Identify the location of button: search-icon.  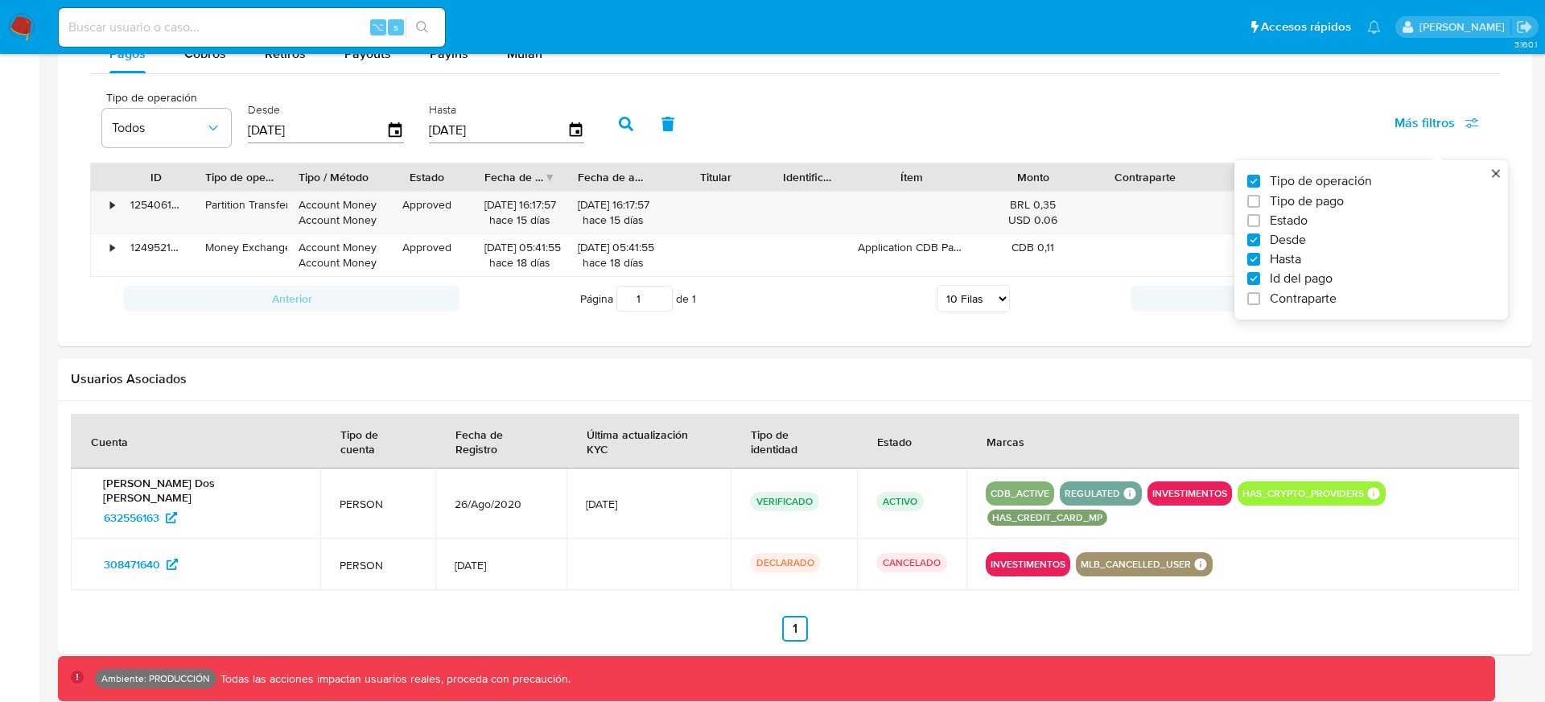
(422, 27).